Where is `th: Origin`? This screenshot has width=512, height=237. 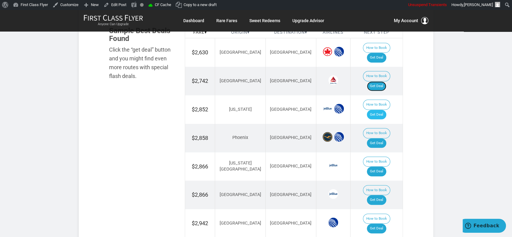
th: Origin is located at coordinates (240, 32).